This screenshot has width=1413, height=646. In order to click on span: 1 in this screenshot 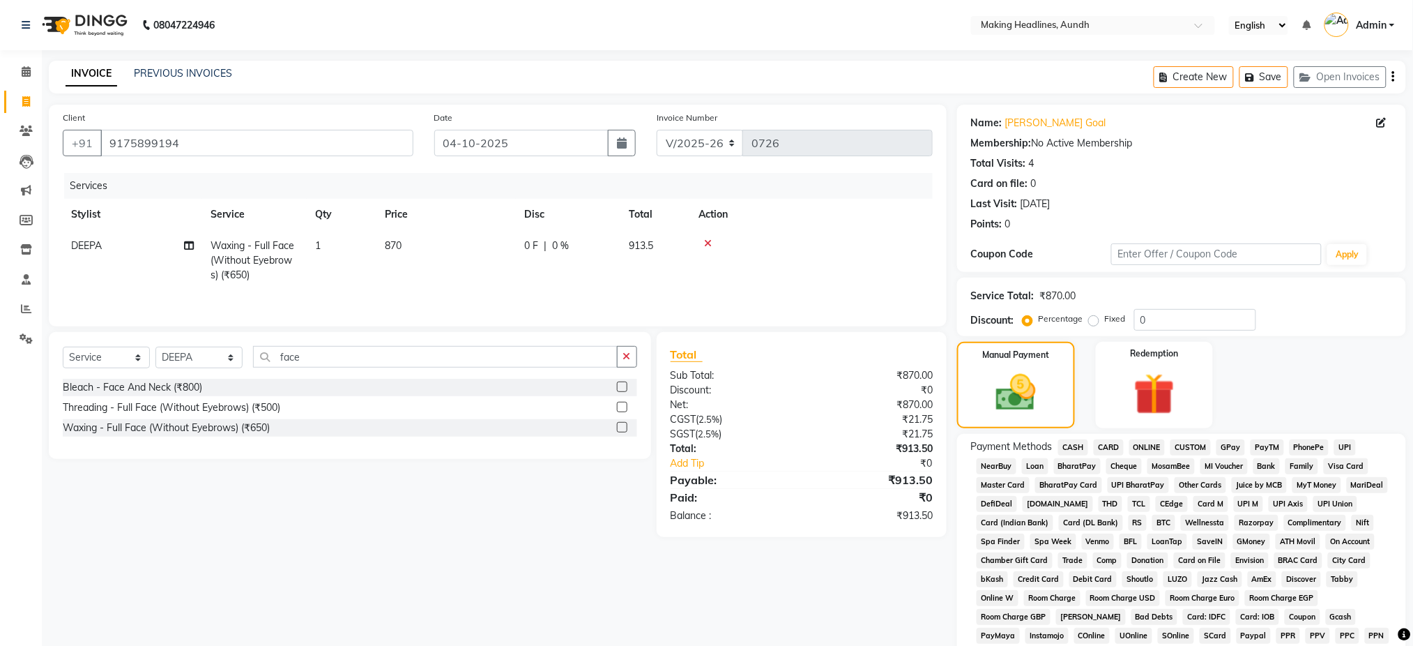, I will do `click(318, 245)`.